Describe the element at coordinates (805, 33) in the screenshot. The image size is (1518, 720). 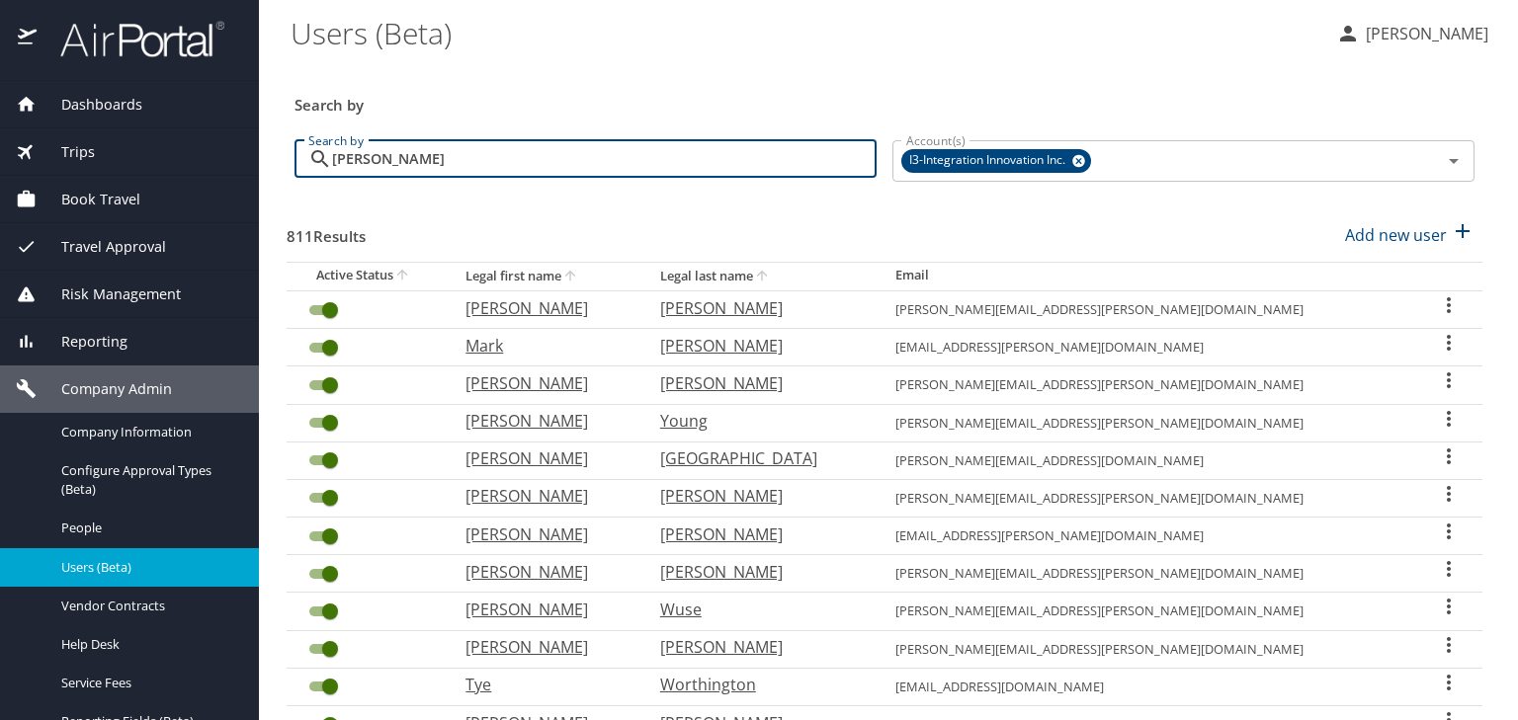
I see `h1: Users (Beta)` at that location.